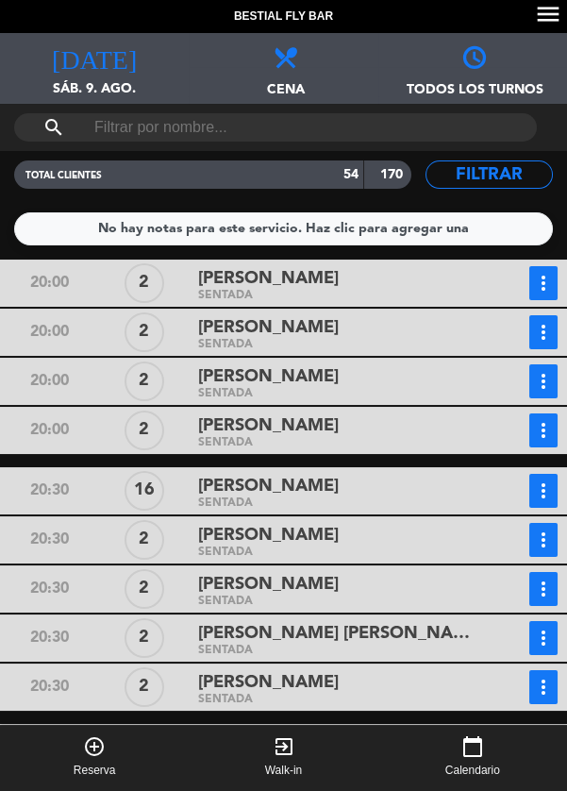 This screenshot has width=567, height=791. Describe the element at coordinates (54, 127) in the screenshot. I see `i: search` at that location.